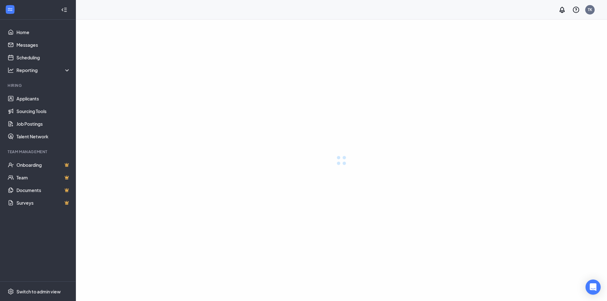 The width and height of the screenshot is (607, 301). Describe the element at coordinates (44, 70) in the screenshot. I see `div: Reporting` at that location.